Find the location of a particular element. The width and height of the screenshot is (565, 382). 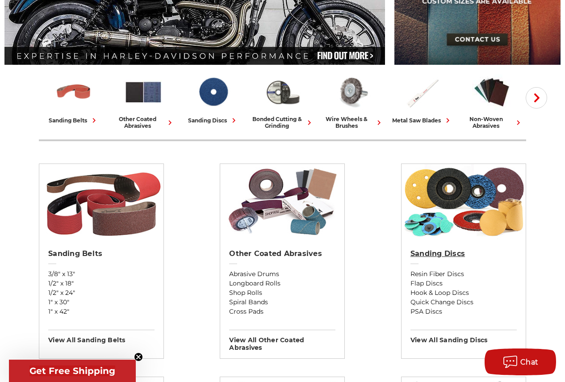

a: 3/8" x 13" is located at coordinates (101, 274).